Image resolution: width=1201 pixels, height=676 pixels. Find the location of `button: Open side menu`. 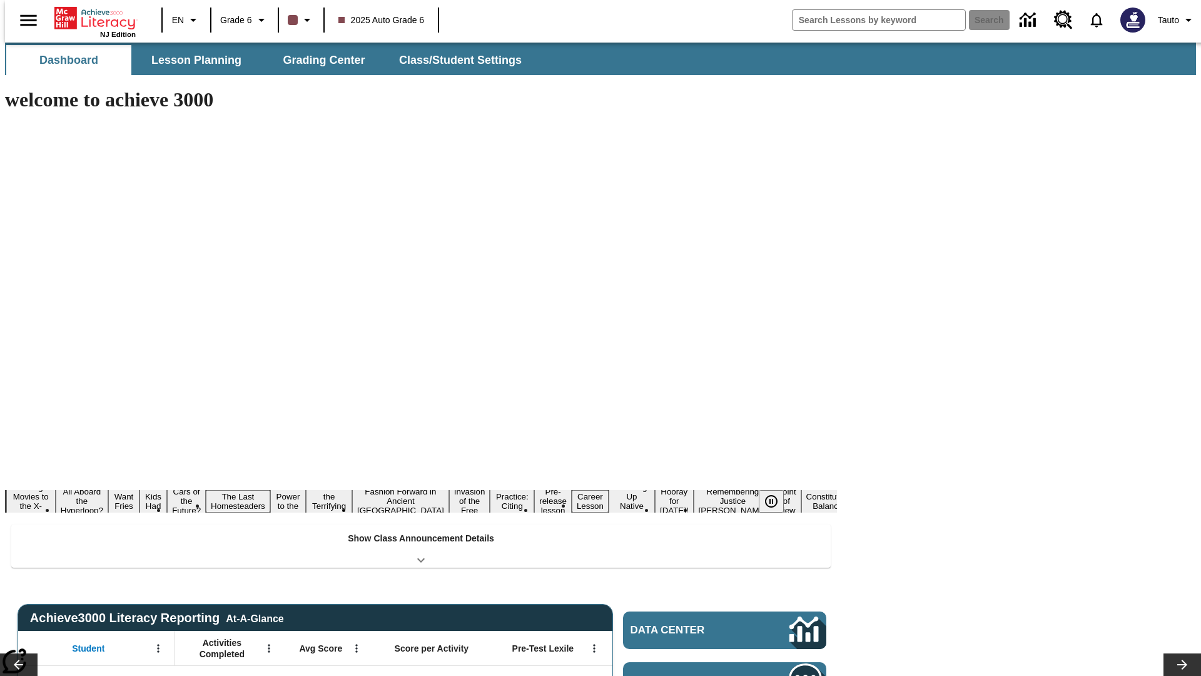

button: Open side menu is located at coordinates (28, 20).